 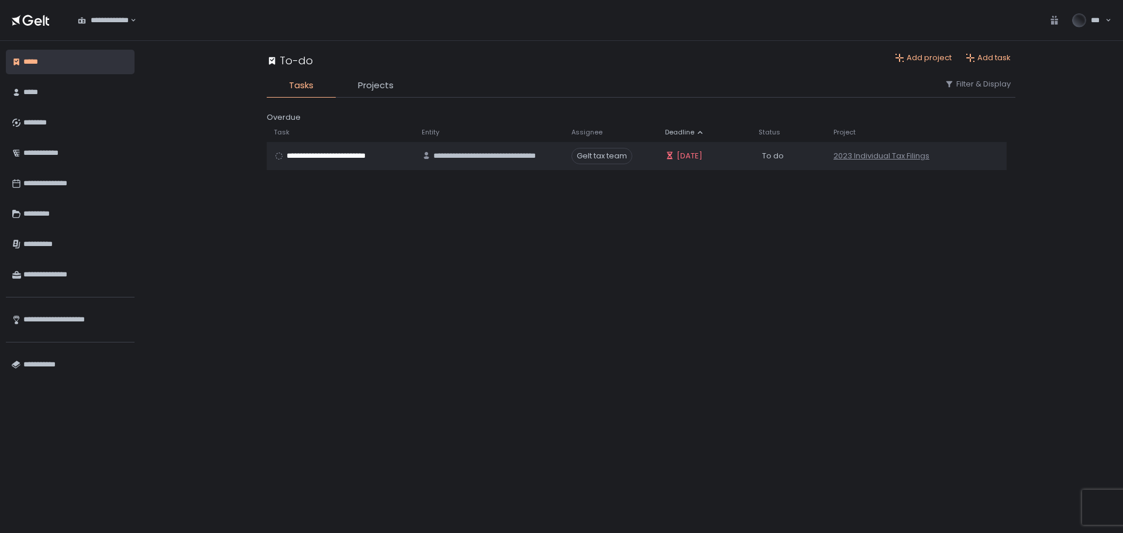 What do you see at coordinates (988, 58) in the screenshot?
I see `div: Add task` at bounding box center [988, 58].